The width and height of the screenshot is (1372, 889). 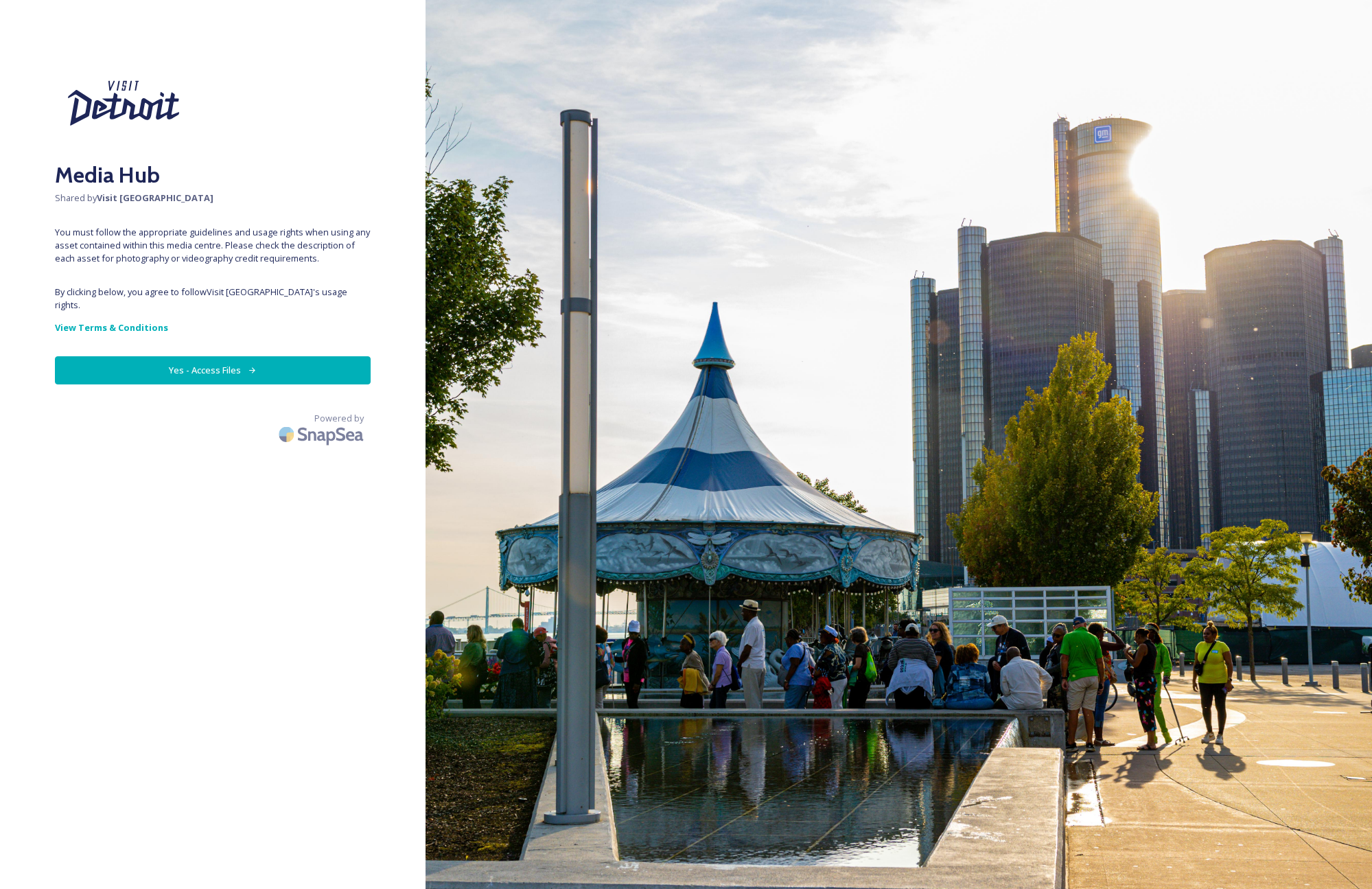 What do you see at coordinates (213, 197) in the screenshot?
I see `span: Shared by` at bounding box center [213, 197].